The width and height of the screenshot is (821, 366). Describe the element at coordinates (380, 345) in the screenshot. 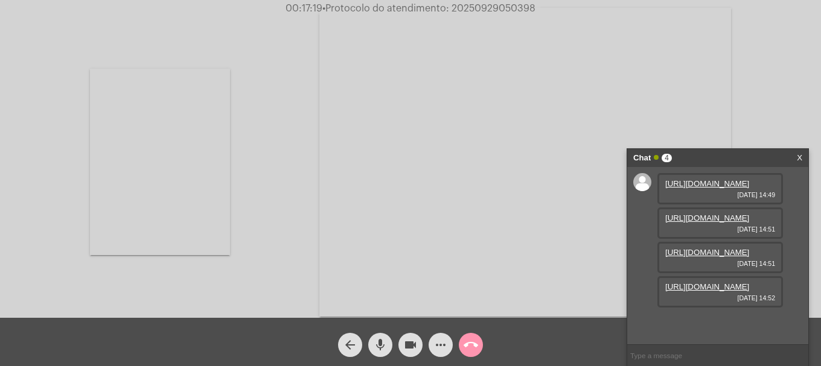

I see `mat-icon: mic` at that location.